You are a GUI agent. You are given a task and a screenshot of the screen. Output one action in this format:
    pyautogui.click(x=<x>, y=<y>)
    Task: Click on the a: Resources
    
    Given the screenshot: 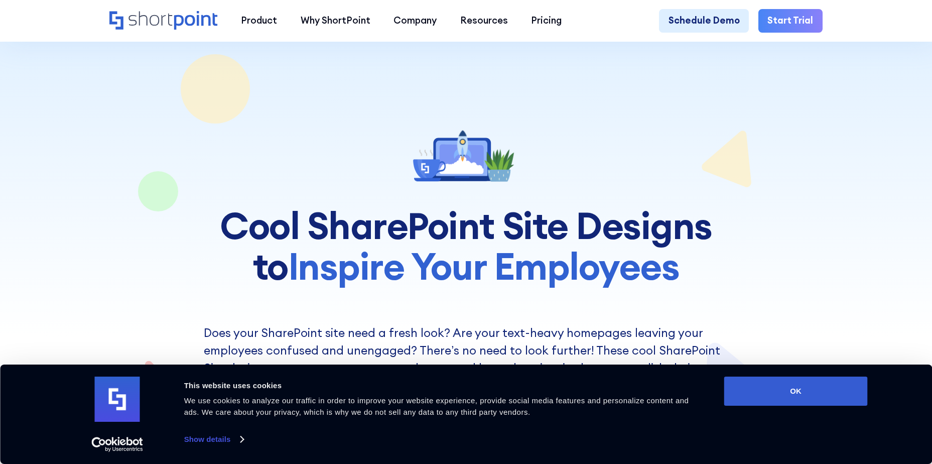 What is the action you would take?
    pyautogui.click(x=484, y=21)
    